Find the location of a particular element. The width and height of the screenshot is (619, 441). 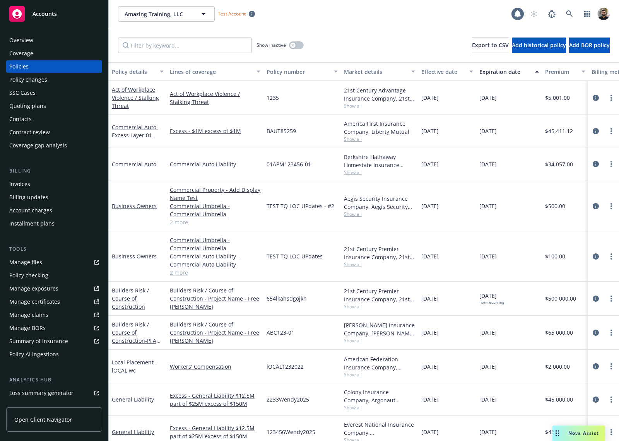

div: Overview is located at coordinates (21, 40).